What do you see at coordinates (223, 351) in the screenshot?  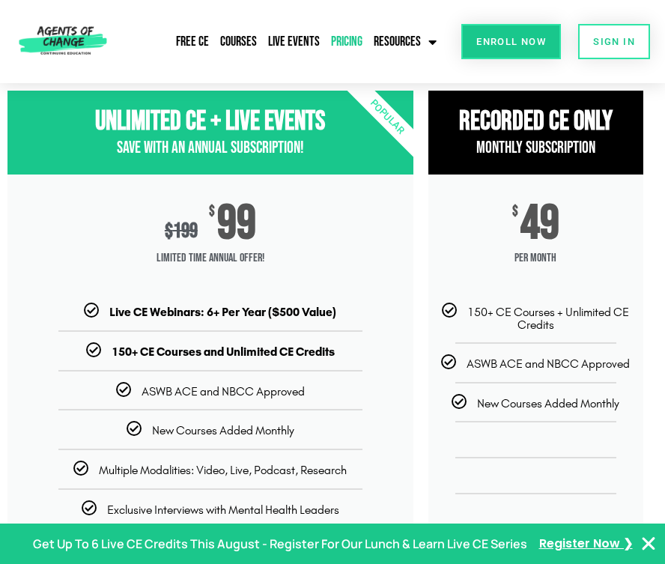 I see `b: 150+ CE Courses and Unlimited CE Credits` at bounding box center [223, 351].